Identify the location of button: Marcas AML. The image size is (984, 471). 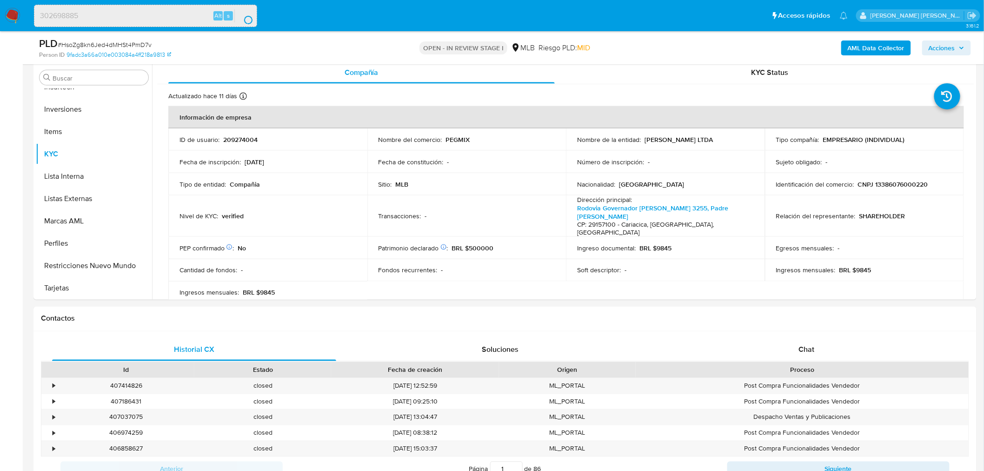
(94, 221).